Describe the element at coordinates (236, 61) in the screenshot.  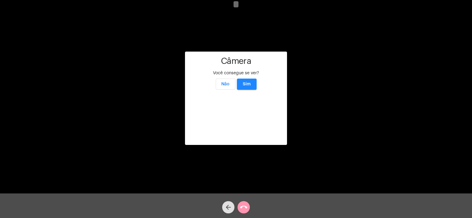
I see `h1: Câmera` at that location.